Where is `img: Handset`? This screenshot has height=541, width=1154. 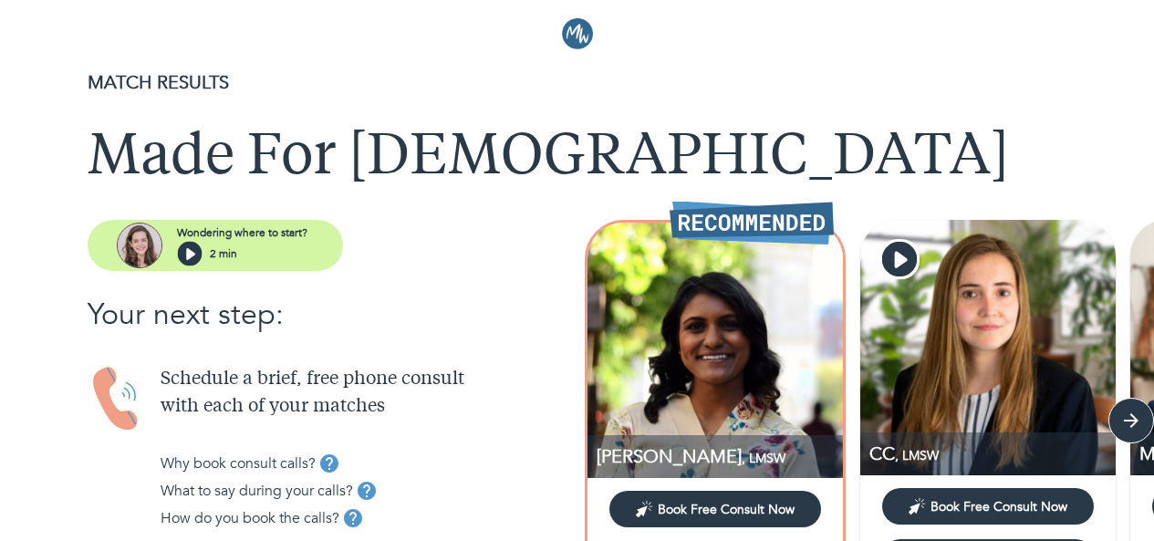
img: Handset is located at coordinates (117, 399).